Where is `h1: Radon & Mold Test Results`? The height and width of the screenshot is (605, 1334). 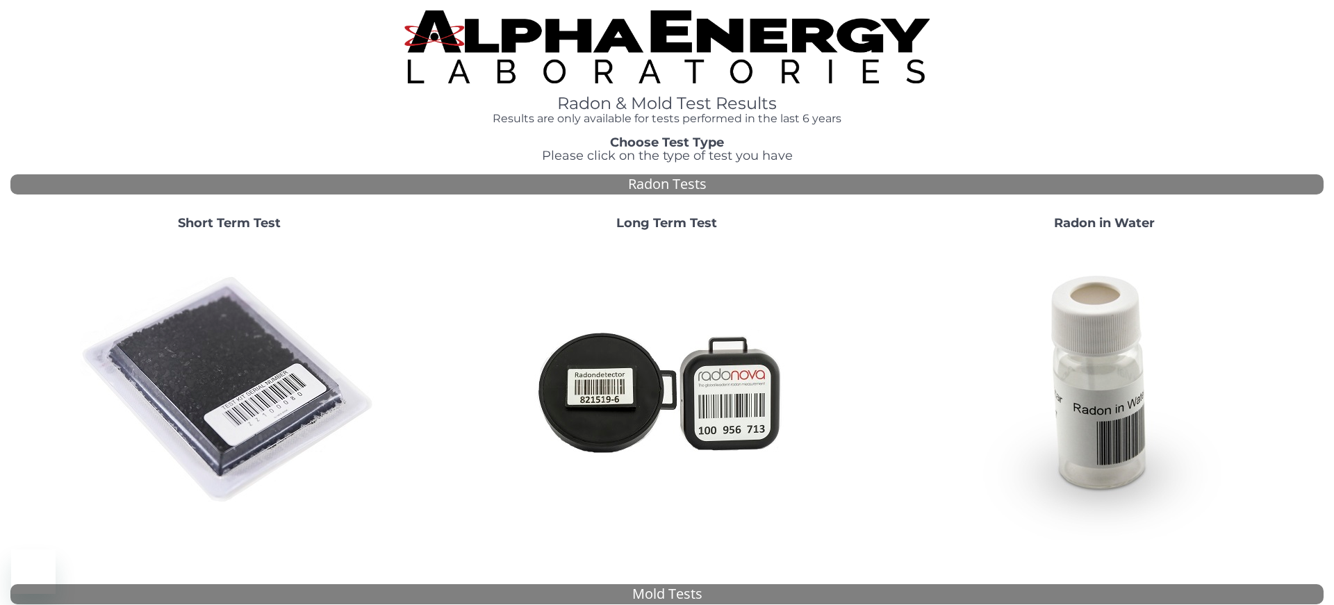
h1: Radon & Mold Test Results is located at coordinates (667, 104).